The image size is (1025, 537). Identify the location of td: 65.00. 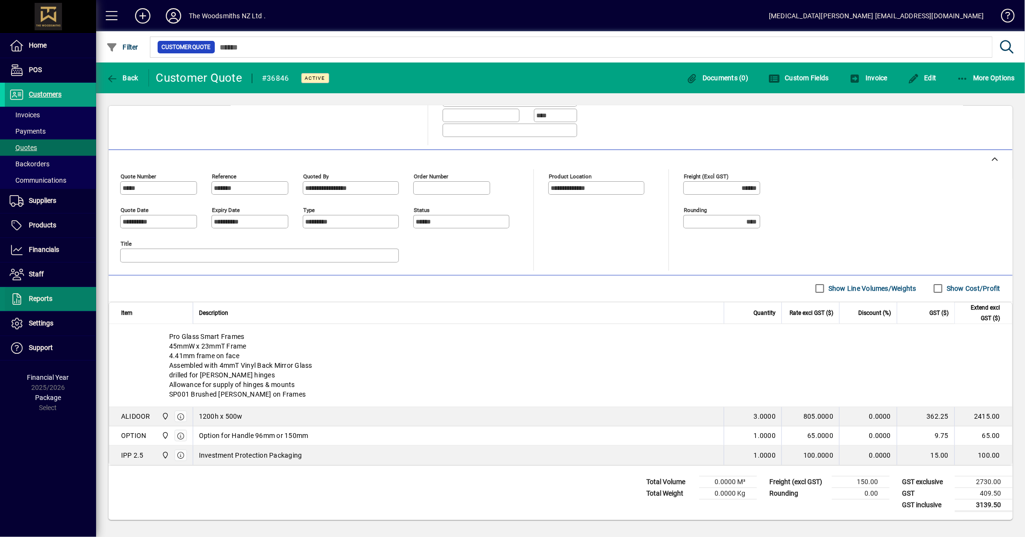
(983, 436).